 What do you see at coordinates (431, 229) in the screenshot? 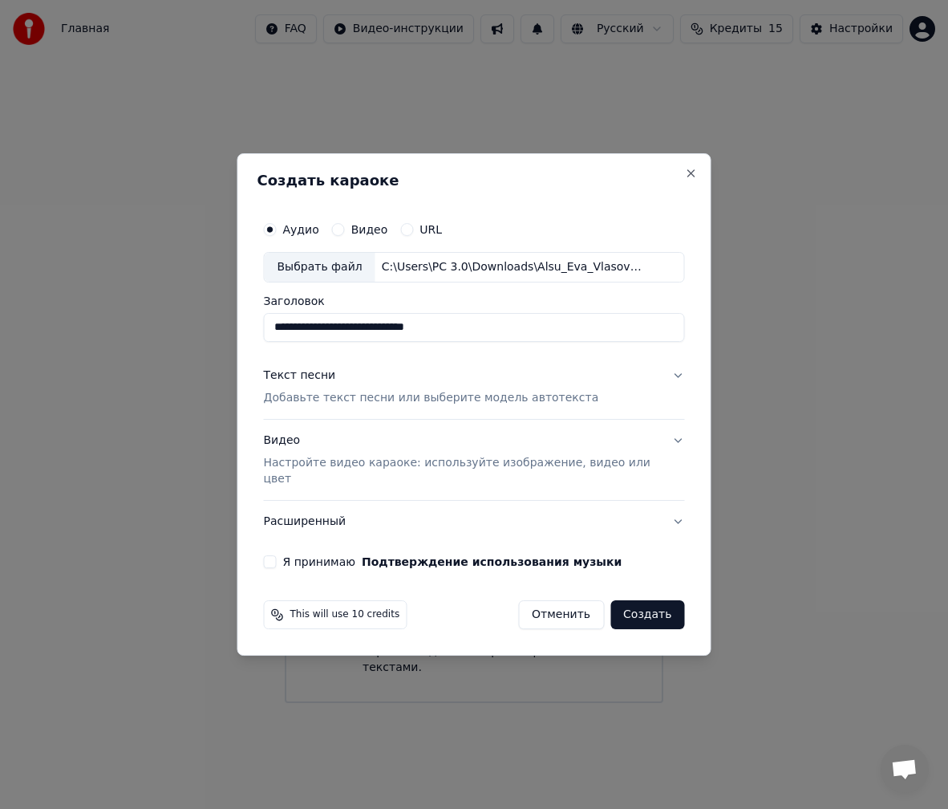
I see `label: URL` at bounding box center [431, 229].